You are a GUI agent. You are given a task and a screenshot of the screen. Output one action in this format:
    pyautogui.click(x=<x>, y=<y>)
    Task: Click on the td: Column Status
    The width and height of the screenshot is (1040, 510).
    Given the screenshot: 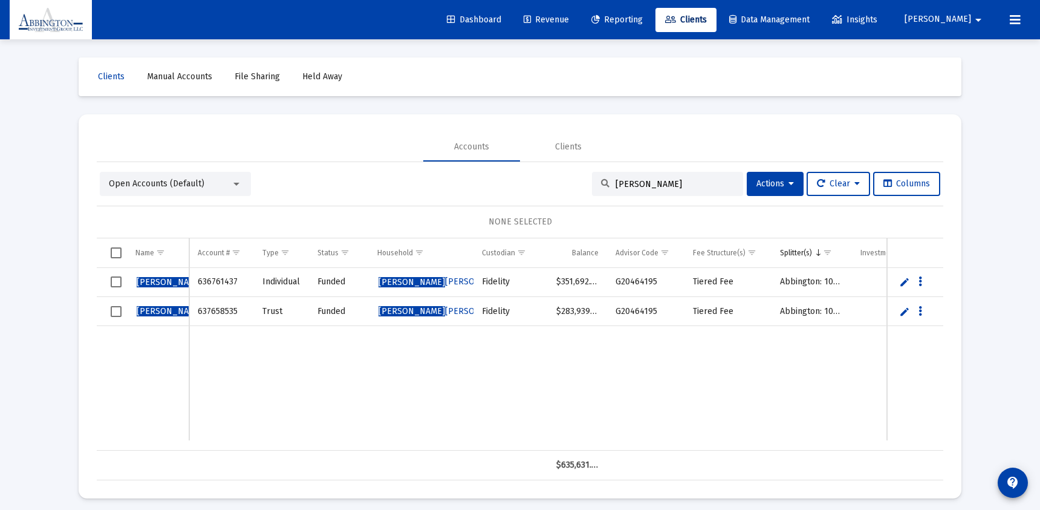 What is the action you would take?
    pyautogui.click(x=339, y=253)
    